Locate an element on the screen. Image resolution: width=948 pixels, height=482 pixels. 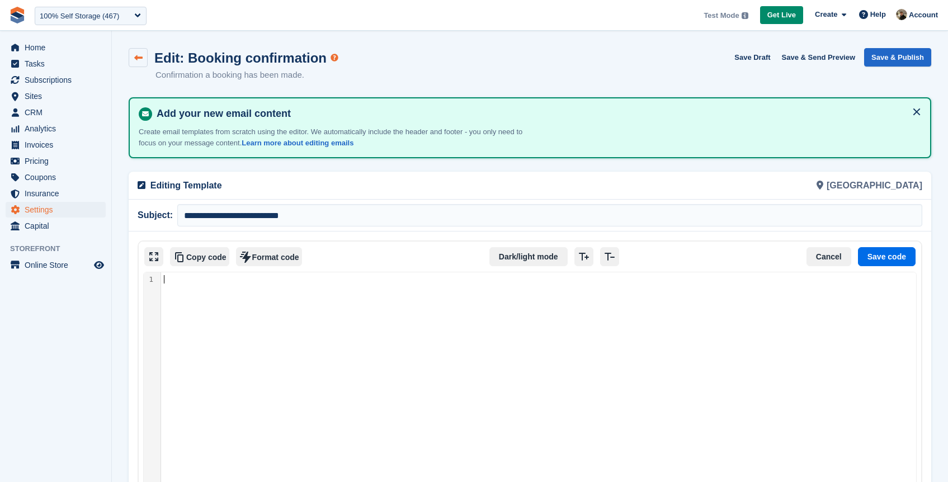
button: Save code is located at coordinates (887, 257).